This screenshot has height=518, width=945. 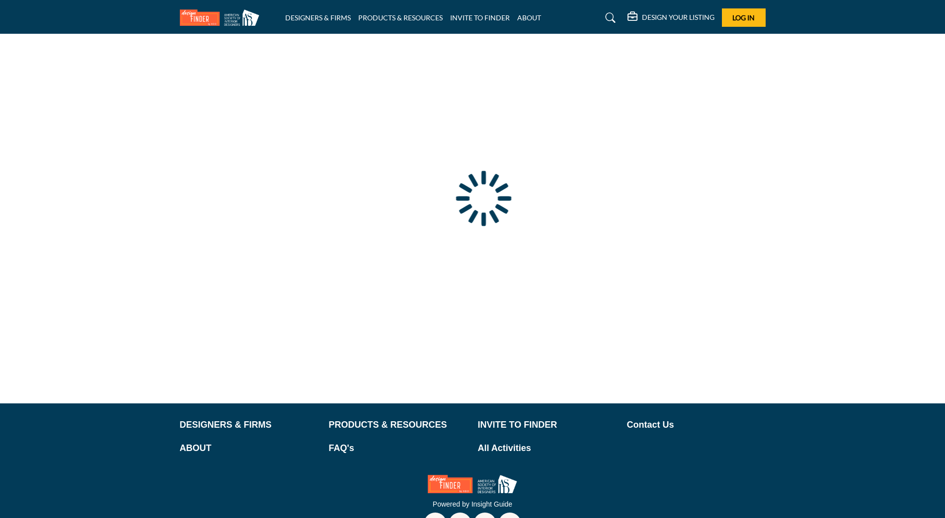 I want to click on div: DESIGN YOUR LISTING, so click(x=670, y=18).